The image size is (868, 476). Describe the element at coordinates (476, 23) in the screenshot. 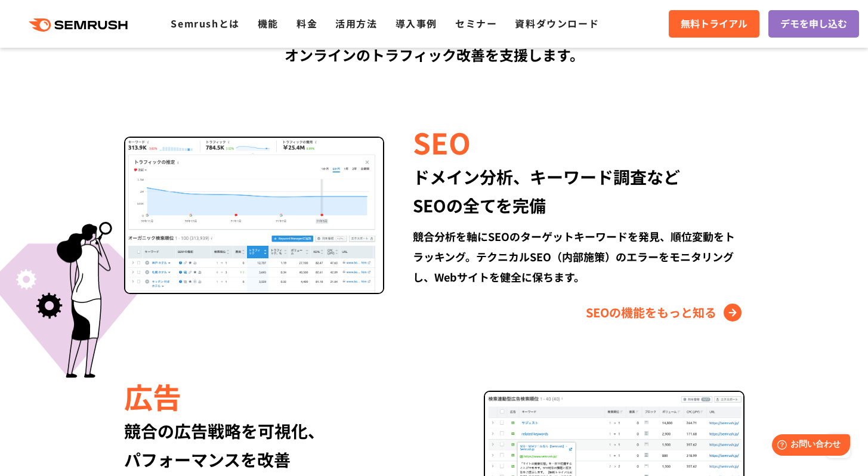

I see `a: セミナー` at that location.